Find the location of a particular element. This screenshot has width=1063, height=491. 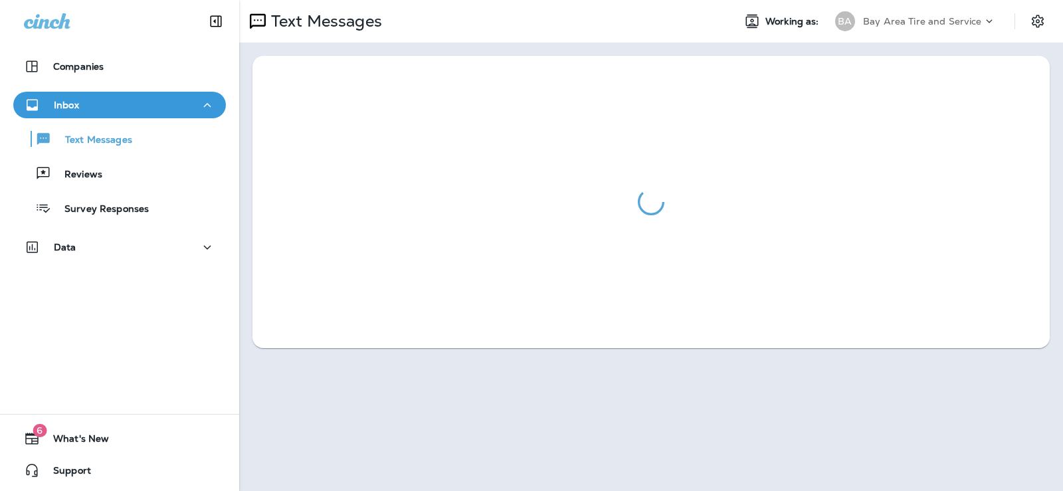

button: Support is located at coordinates (120, 470).